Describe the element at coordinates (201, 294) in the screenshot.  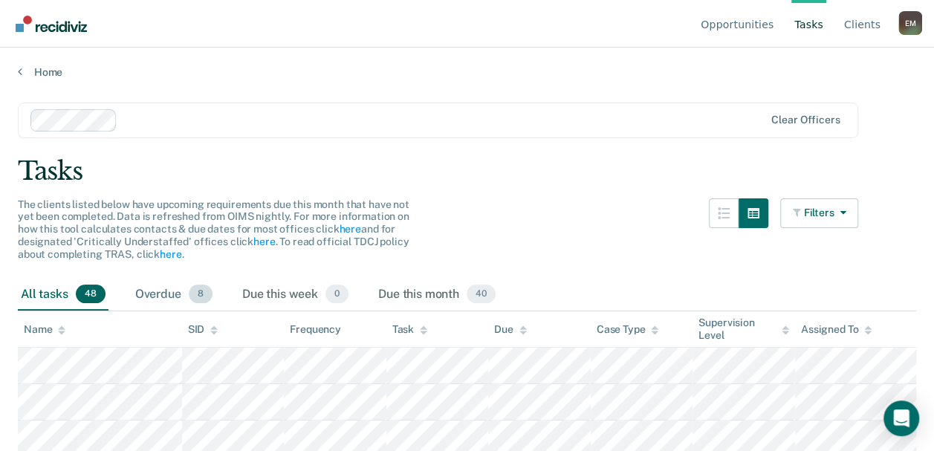
I see `span: 8` at that location.